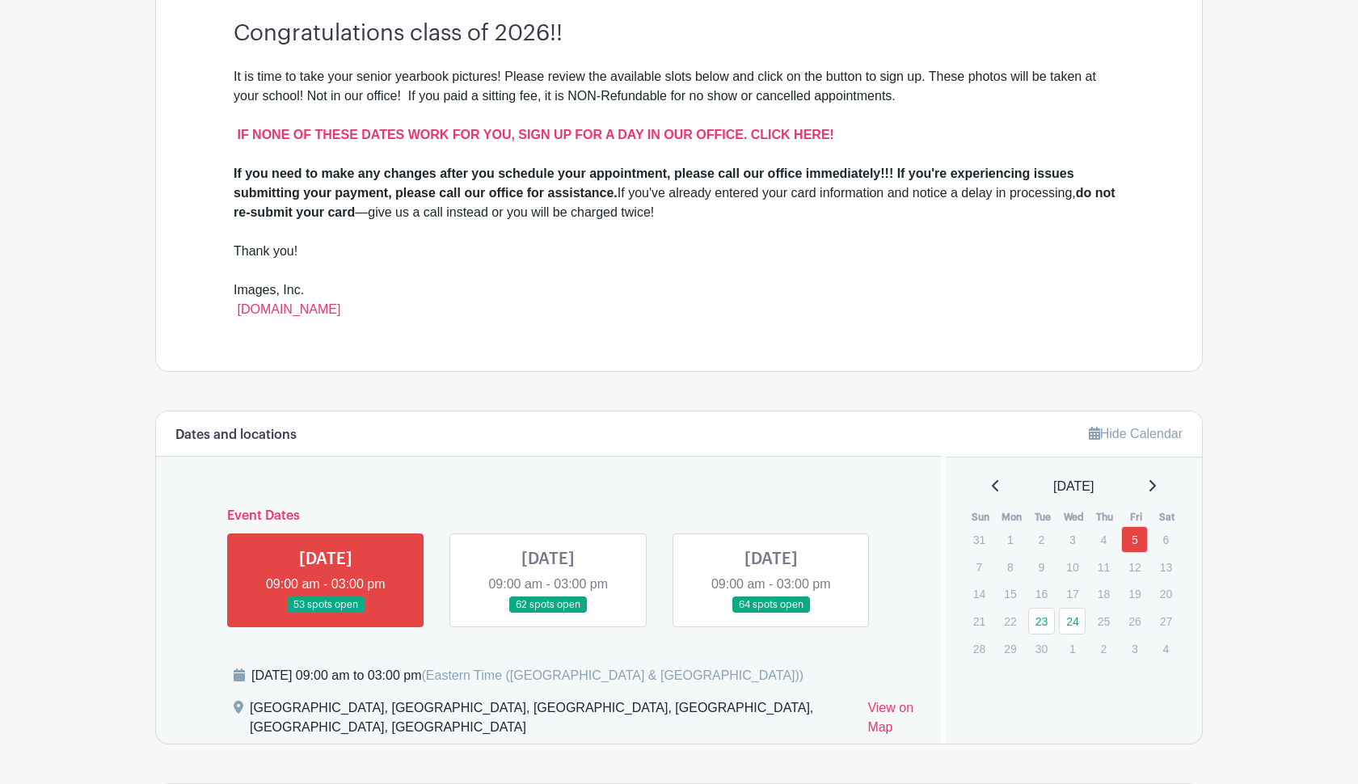  Describe the element at coordinates (1042, 517) in the screenshot. I see `th: Tue` at that location.